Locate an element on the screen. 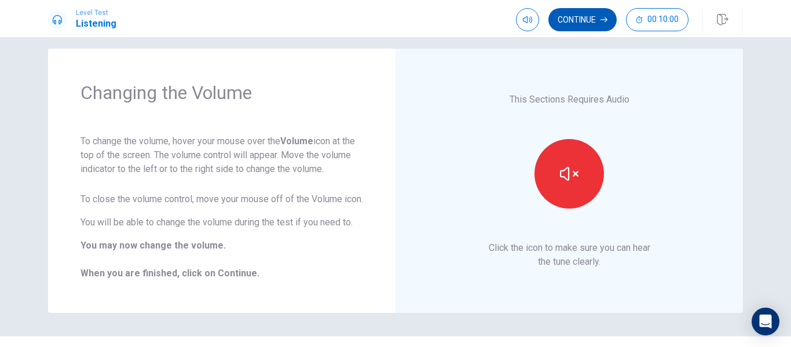 The image size is (791, 347). p: This Sections Requires Audio is located at coordinates (570, 100).